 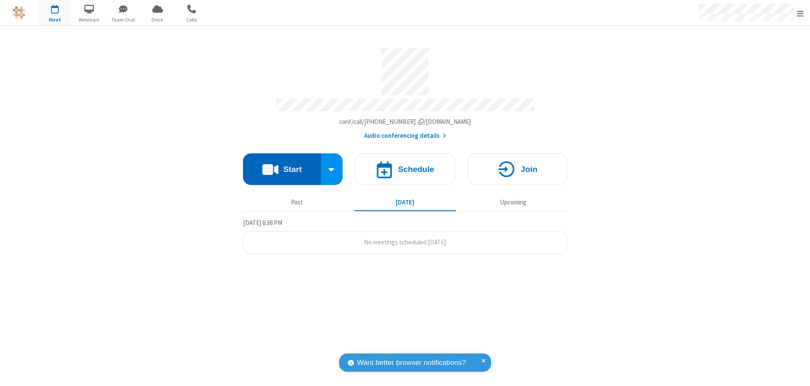 I want to click on div: Start conference options, so click(x=332, y=169).